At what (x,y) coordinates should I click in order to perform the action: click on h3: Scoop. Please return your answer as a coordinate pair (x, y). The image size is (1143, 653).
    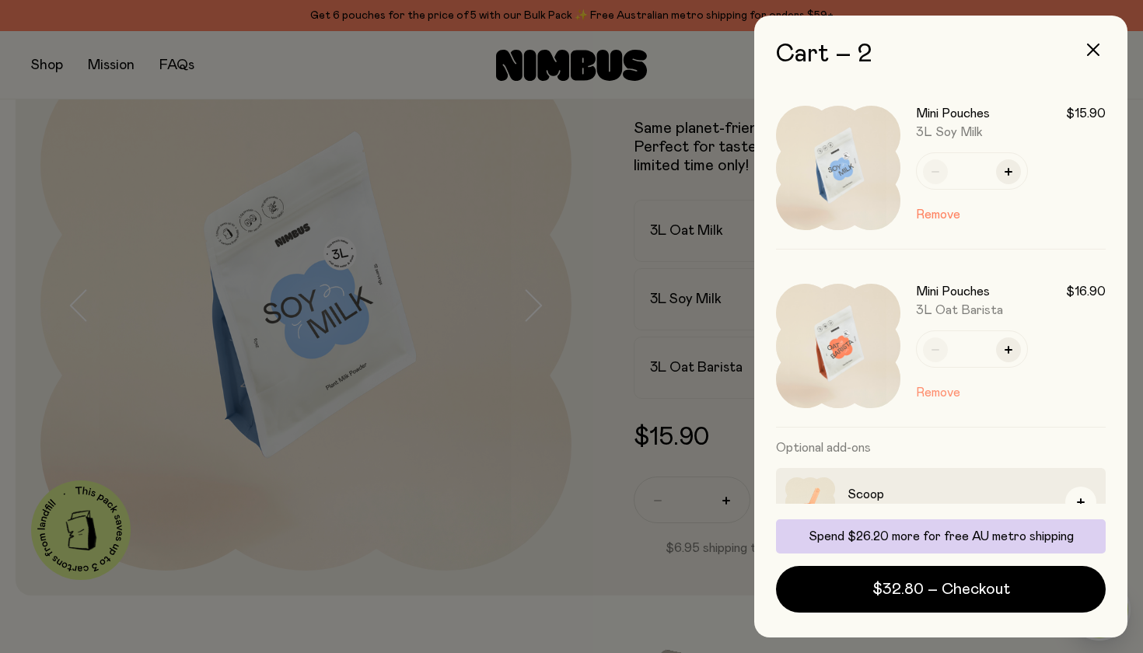
    Looking at the image, I should click on (950, 495).